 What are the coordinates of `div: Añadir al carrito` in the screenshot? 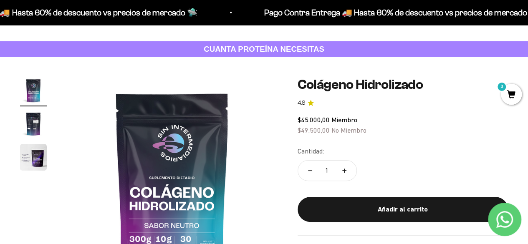 It's located at (403, 209).